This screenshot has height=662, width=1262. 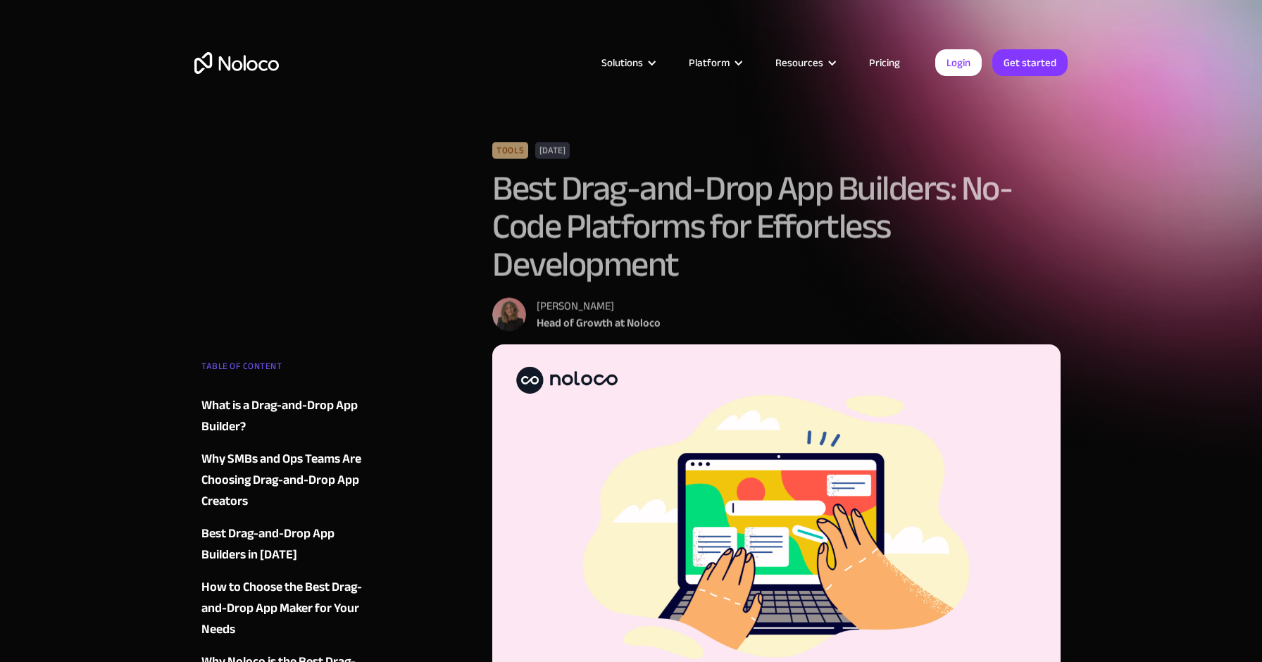 What do you see at coordinates (776, 227) in the screenshot?
I see `h1: Best Drag-and-Drop App Builders: No-Code Platforms for Effortless Development` at bounding box center [776, 227].